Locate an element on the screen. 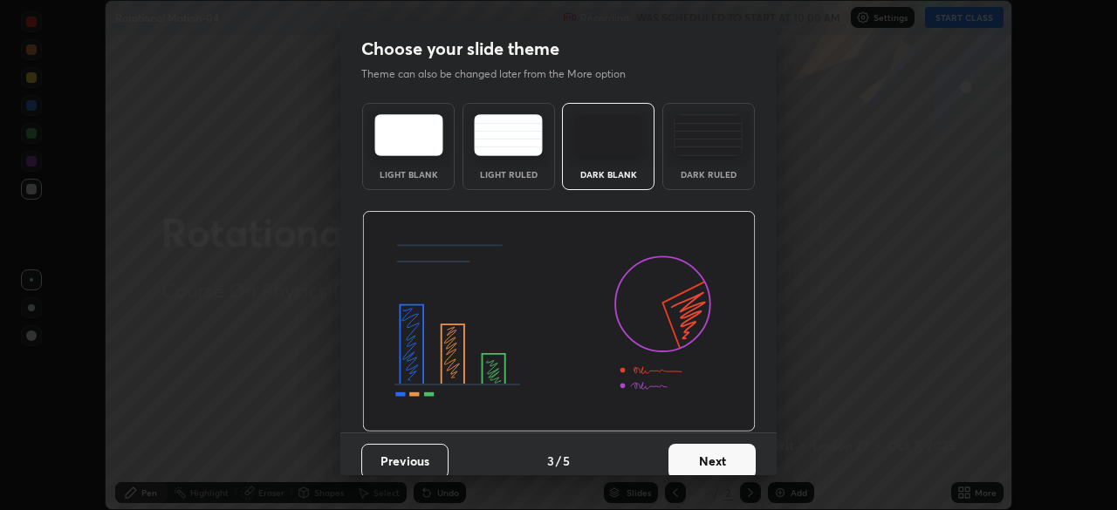 The height and width of the screenshot is (510, 1117). button: Next is located at coordinates (712, 461).